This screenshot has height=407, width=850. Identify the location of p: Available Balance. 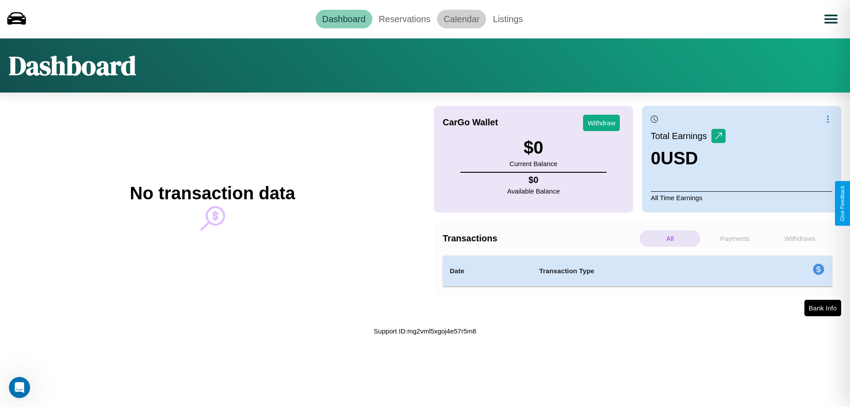
(533, 191).